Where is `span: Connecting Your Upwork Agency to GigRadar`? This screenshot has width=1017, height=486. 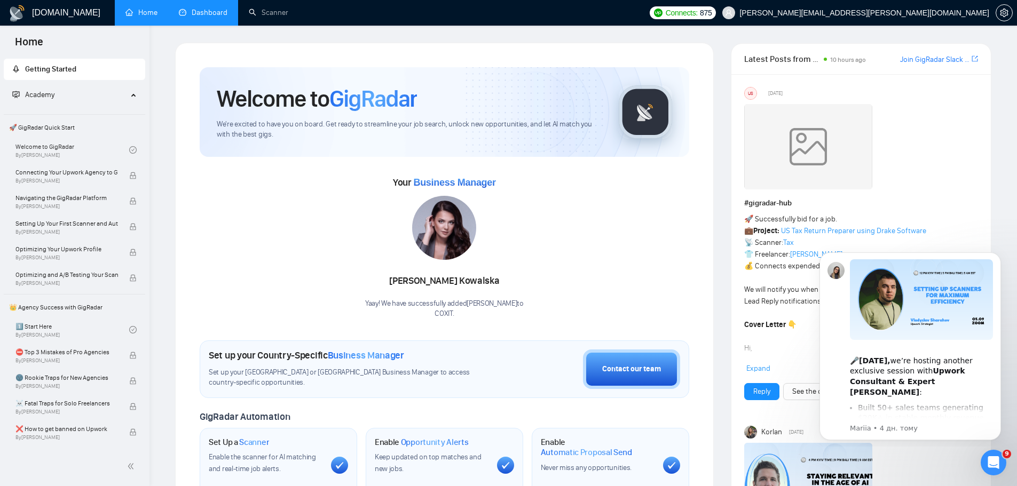
span: Connecting Your Upwork Agency to GigRadar is located at coordinates (67, 172).